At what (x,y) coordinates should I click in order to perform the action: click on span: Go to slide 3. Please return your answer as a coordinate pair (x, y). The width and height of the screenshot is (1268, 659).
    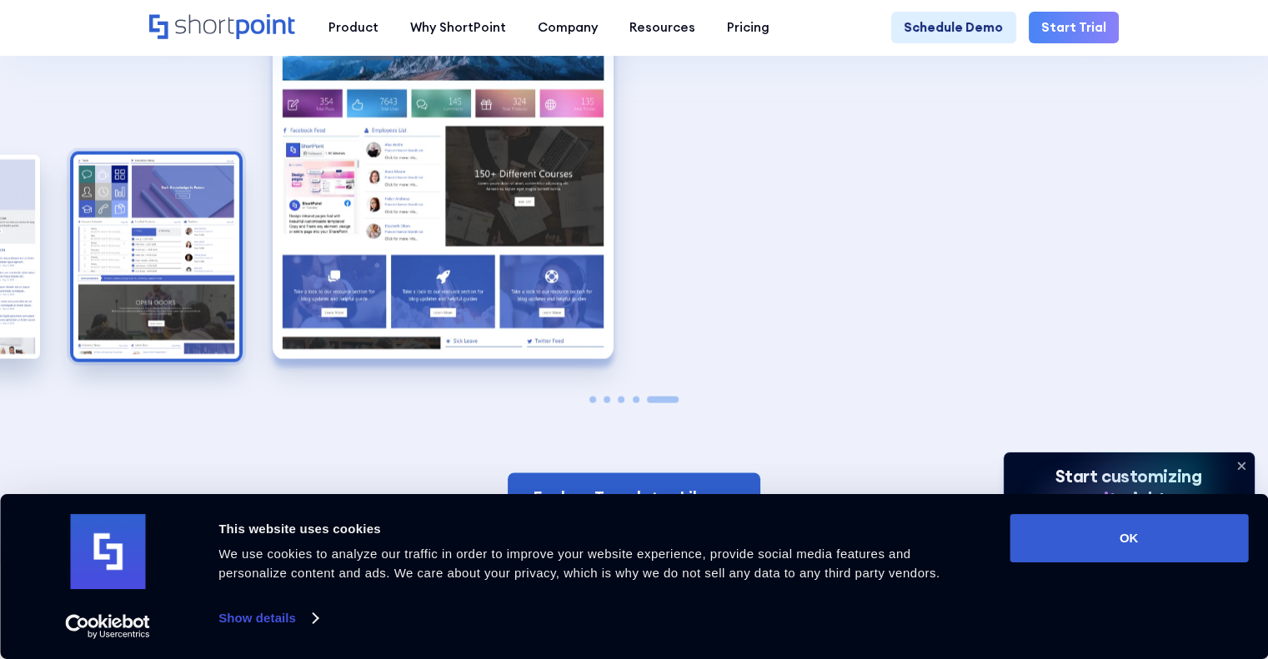
    Looking at the image, I should click on (621, 400).